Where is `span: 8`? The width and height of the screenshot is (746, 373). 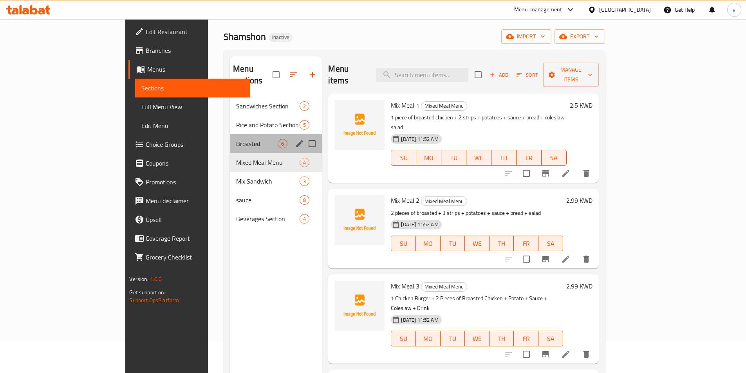 span: 8 is located at coordinates (304, 200).